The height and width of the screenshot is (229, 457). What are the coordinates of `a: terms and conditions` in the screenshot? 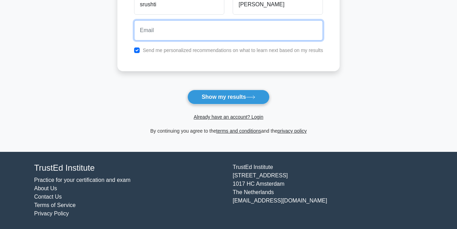 It's located at (239, 131).